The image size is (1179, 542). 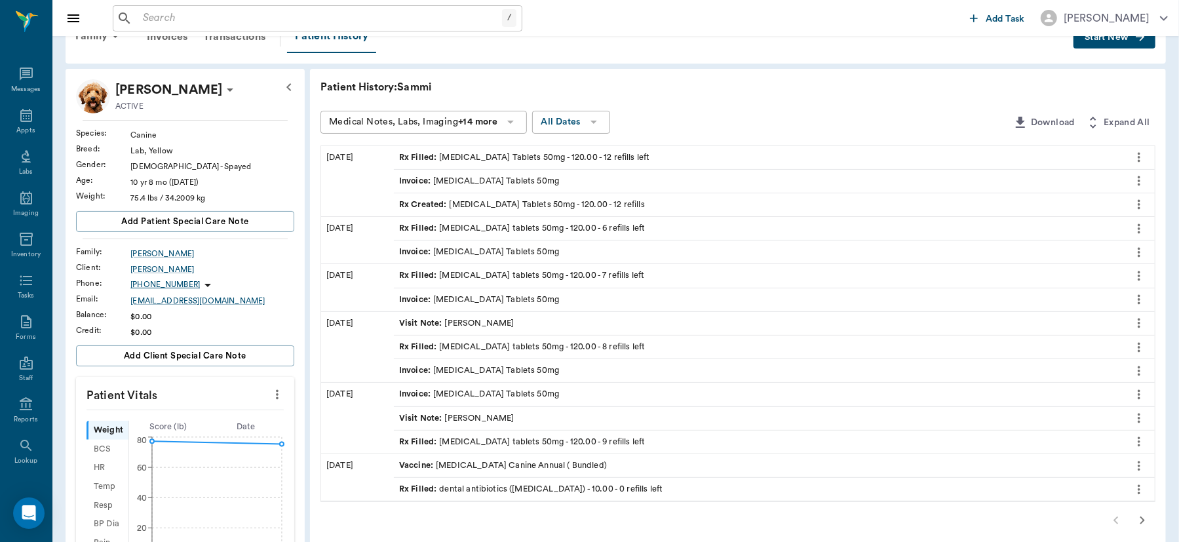 I want to click on span: Expand All, so click(x=1126, y=123).